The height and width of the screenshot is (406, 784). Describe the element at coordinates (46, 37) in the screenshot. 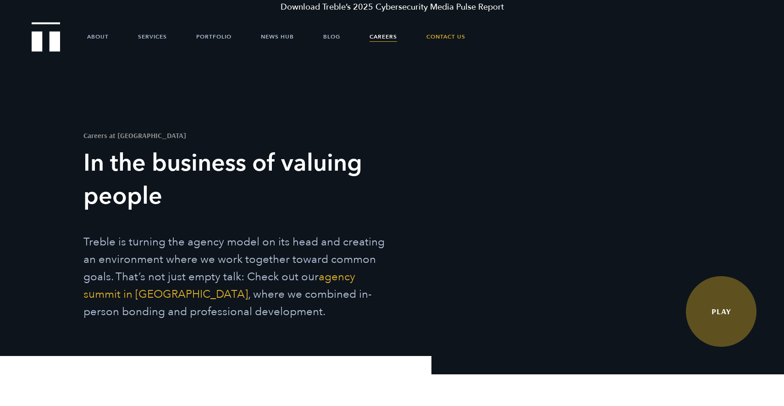

I see `a: Treble Homepage` at that location.